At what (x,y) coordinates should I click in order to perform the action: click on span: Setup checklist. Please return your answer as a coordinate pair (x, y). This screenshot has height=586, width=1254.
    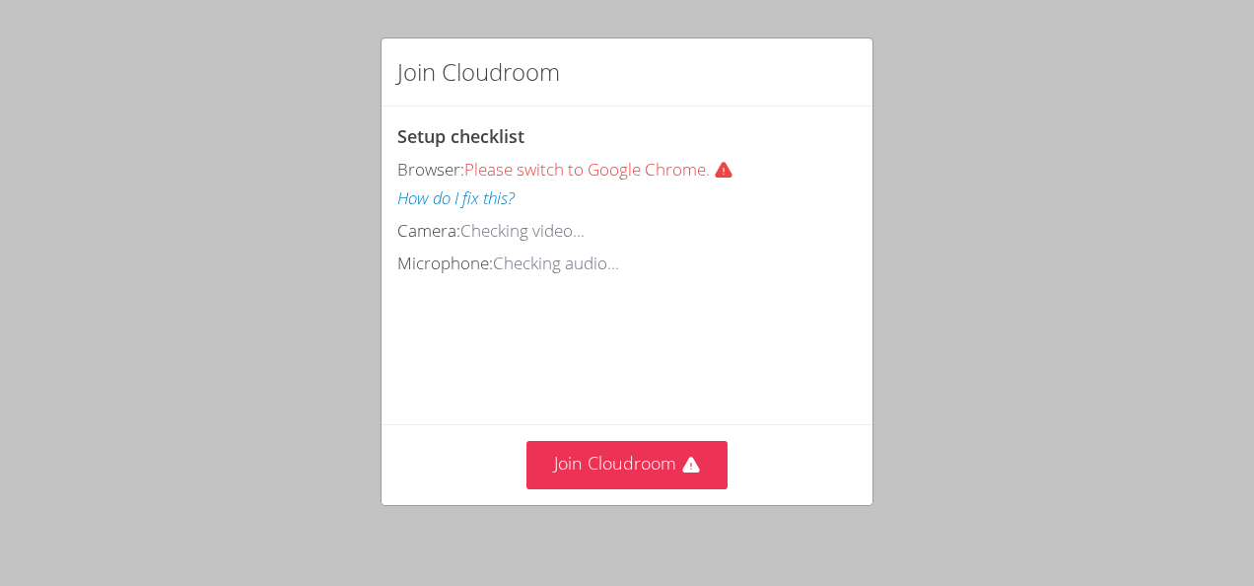
    Looking at the image, I should click on (460, 136).